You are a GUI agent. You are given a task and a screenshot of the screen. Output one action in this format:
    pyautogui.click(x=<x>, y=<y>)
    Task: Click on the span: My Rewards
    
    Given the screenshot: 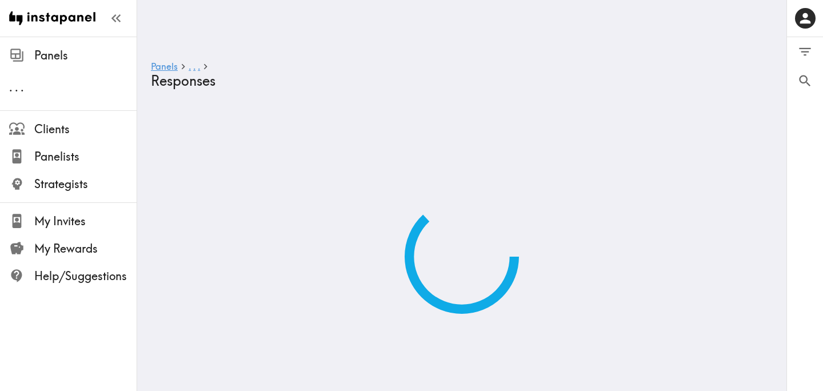 What is the action you would take?
    pyautogui.click(x=85, y=249)
    